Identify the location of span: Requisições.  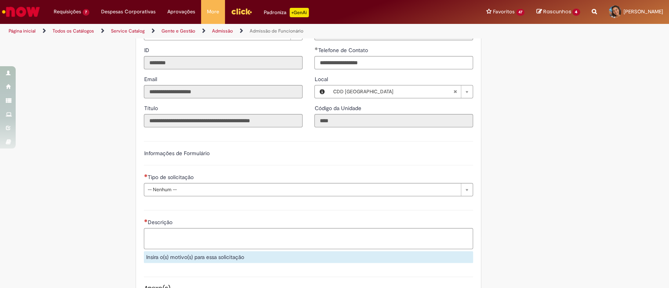
(67, 12).